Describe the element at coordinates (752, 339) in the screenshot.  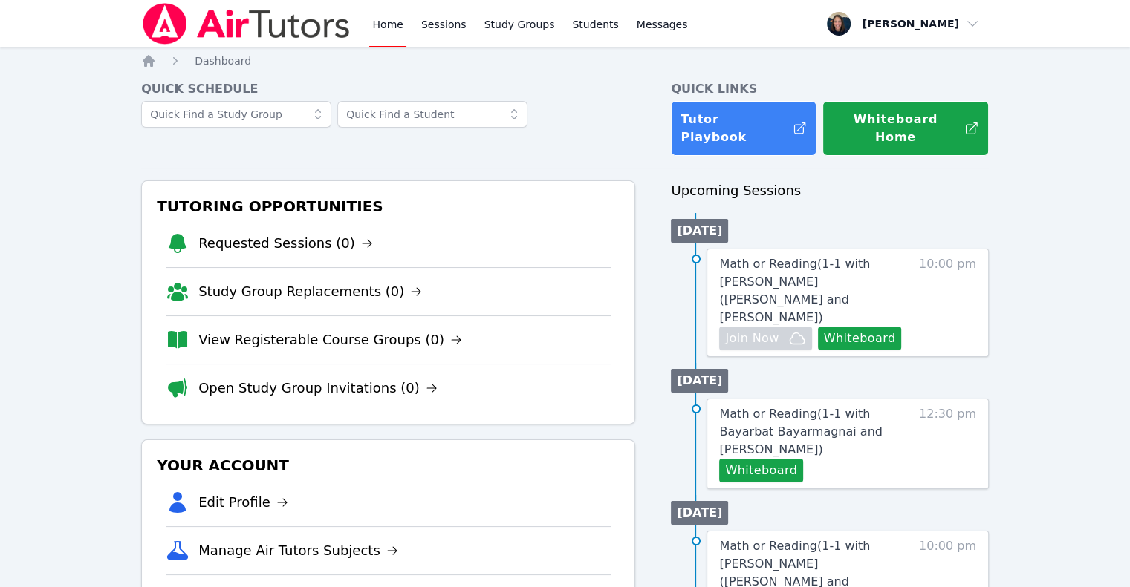
I see `span: Join Now` at that location.